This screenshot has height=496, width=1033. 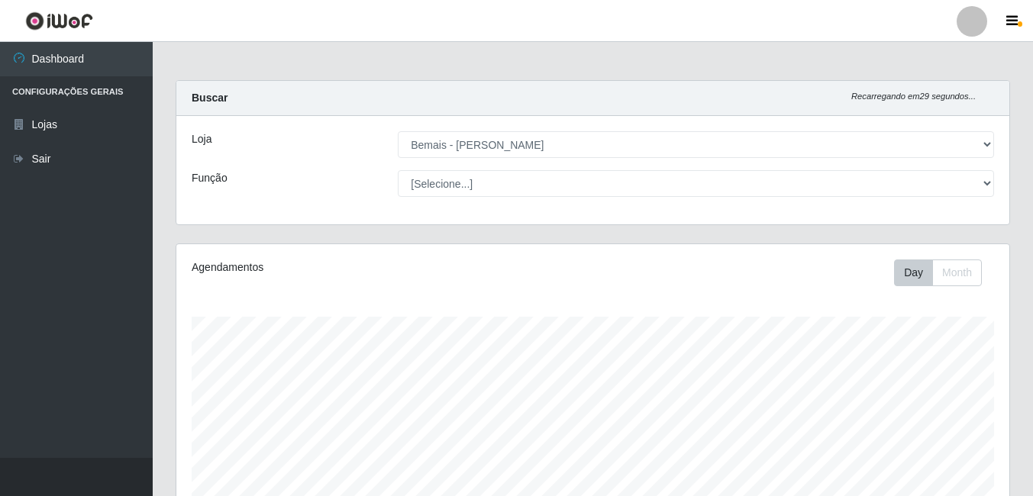 What do you see at coordinates (913, 273) in the screenshot?
I see `button: Day` at bounding box center [913, 273].